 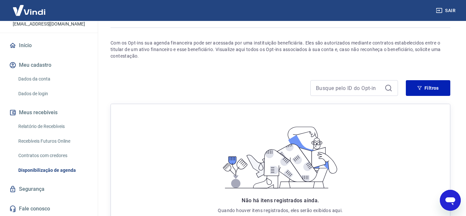 I want to click on a: Dados de login, so click(x=53, y=93).